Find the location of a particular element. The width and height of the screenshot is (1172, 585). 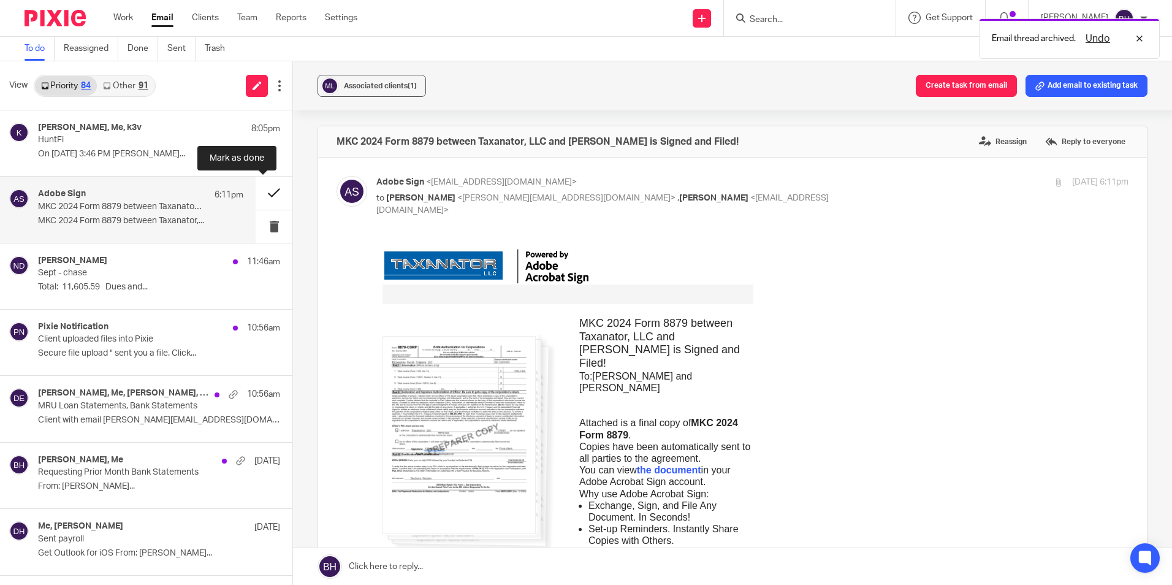

p: Email thread archived. is located at coordinates (1033, 39).